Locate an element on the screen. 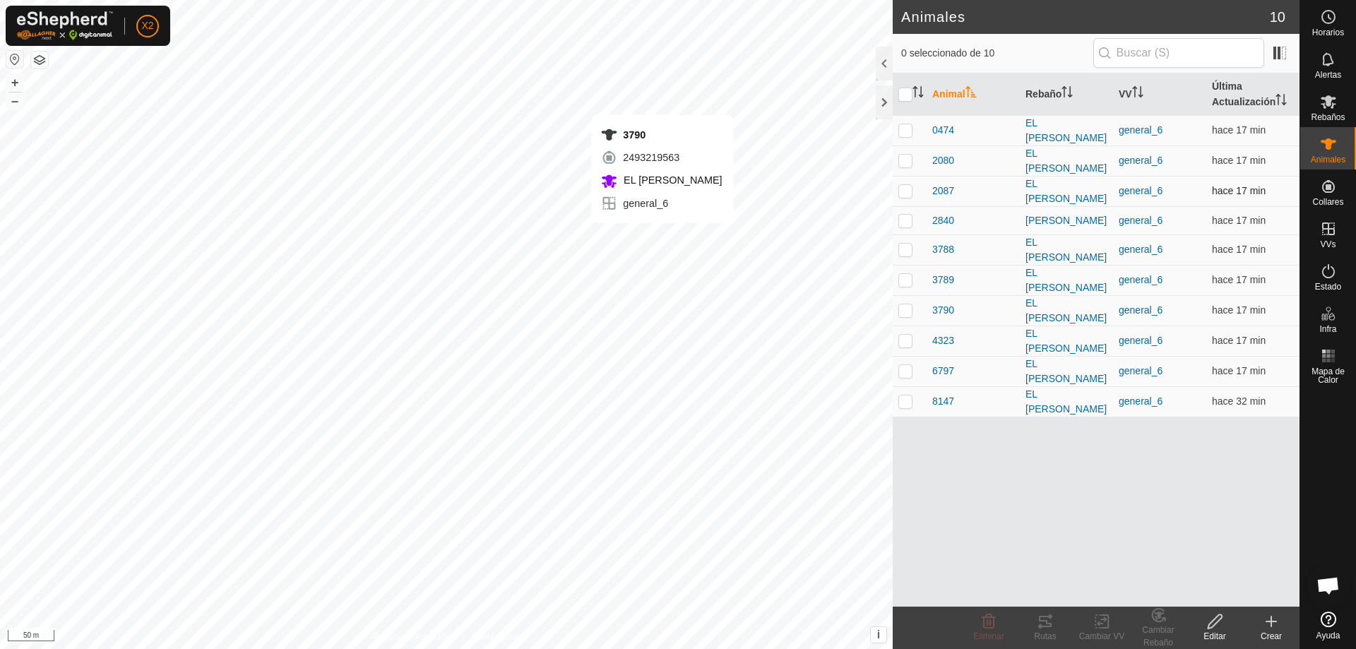 Image resolution: width=1356 pixels, height=649 pixels. span: 10 is located at coordinates (1278, 17).